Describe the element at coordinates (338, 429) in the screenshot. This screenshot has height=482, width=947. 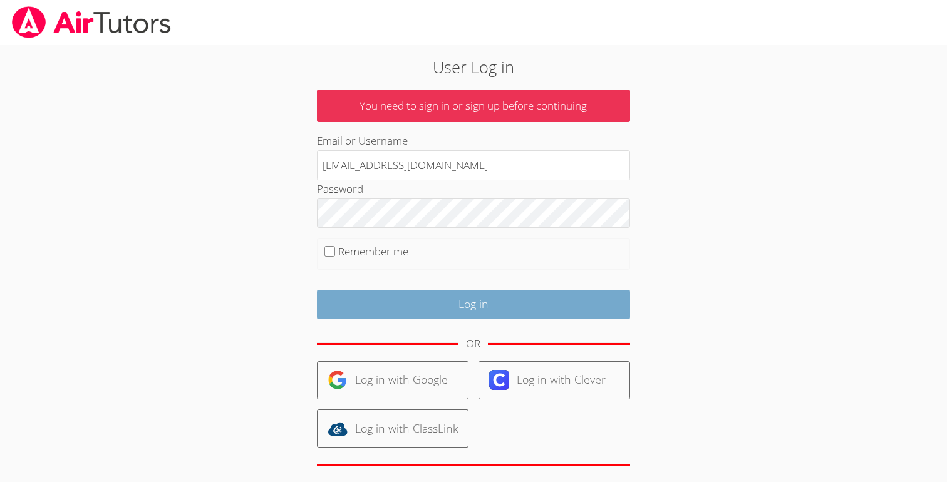
I see `img: classlink-logo-d6bb404cc1216ec64c9a2012d9dc4662098be43eaf13dc465df04b49fa7ab582.svg` at that location.